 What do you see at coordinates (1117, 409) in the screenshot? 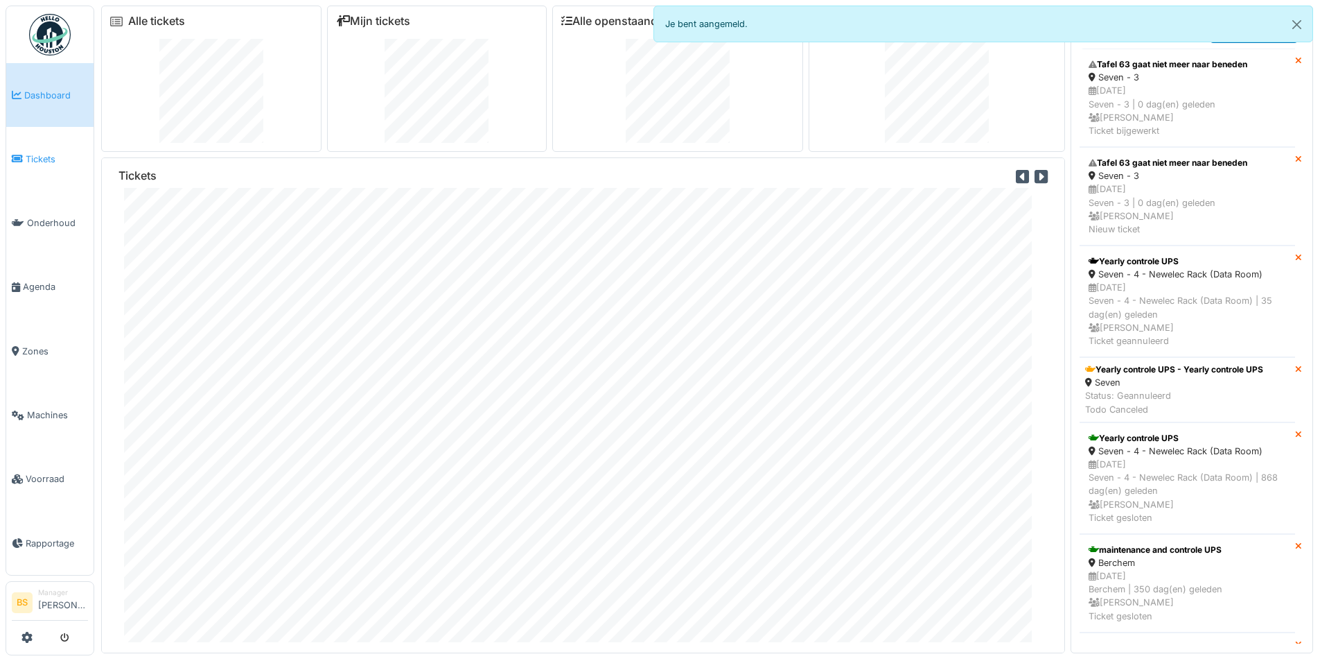
I see `span: translation missing: nl.notification.todo_canceled` at bounding box center [1117, 409].